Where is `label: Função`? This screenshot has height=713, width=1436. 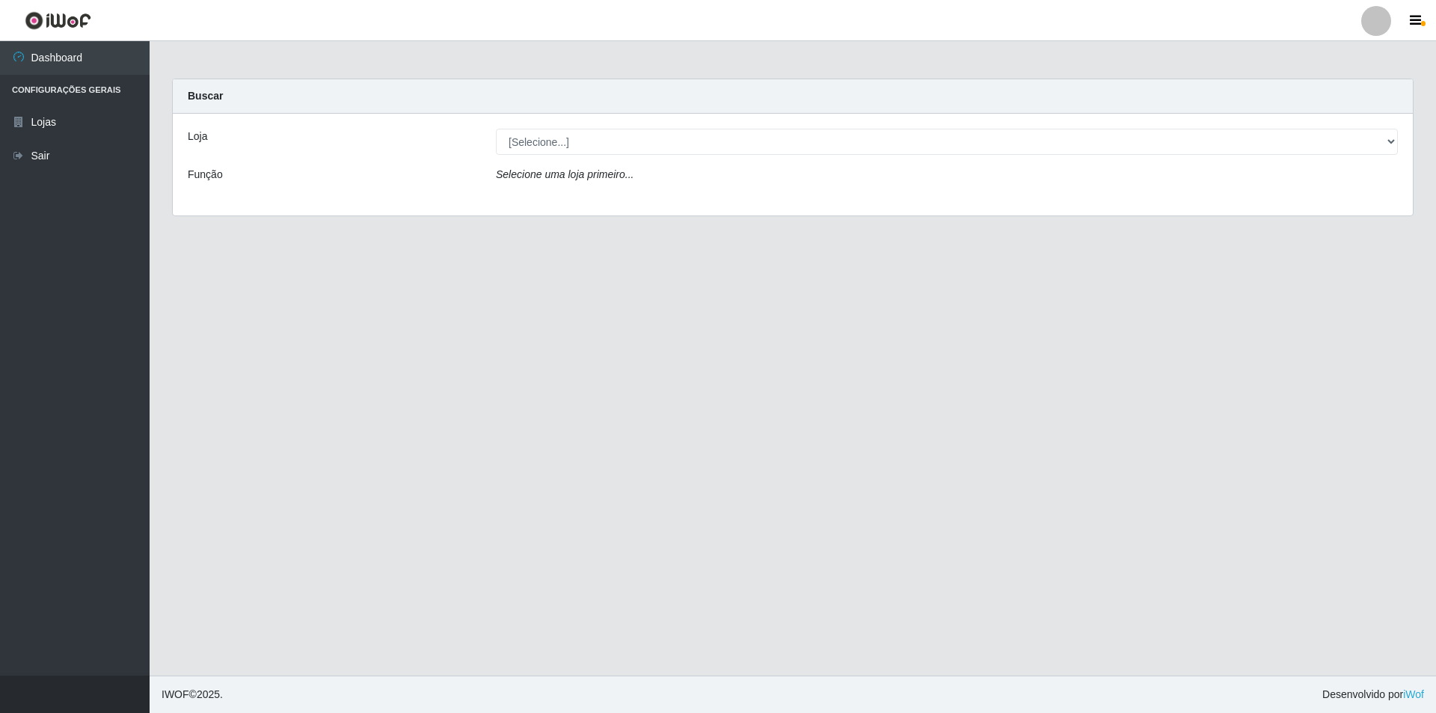 label: Função is located at coordinates (205, 174).